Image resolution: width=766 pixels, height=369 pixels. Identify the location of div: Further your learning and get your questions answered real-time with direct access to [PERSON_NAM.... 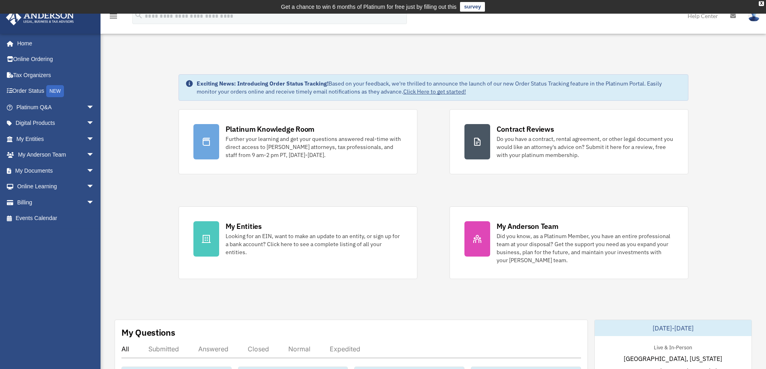
(314, 147).